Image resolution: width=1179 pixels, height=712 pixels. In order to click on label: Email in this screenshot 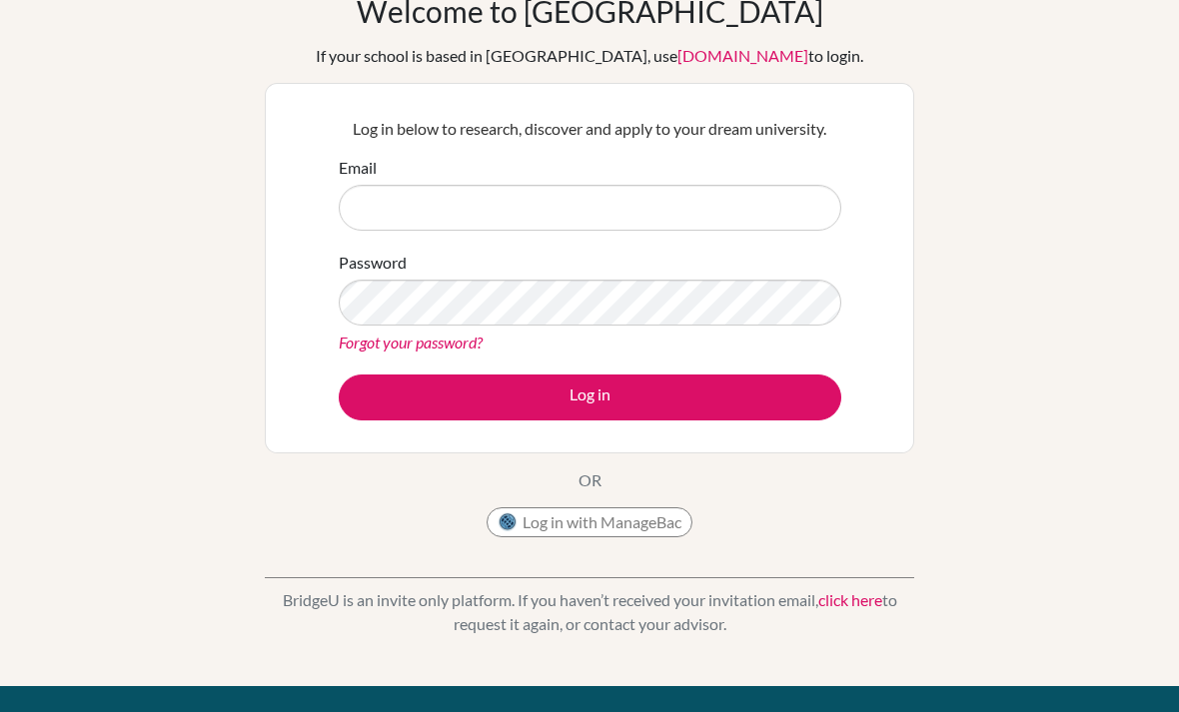, I will do `click(358, 168)`.